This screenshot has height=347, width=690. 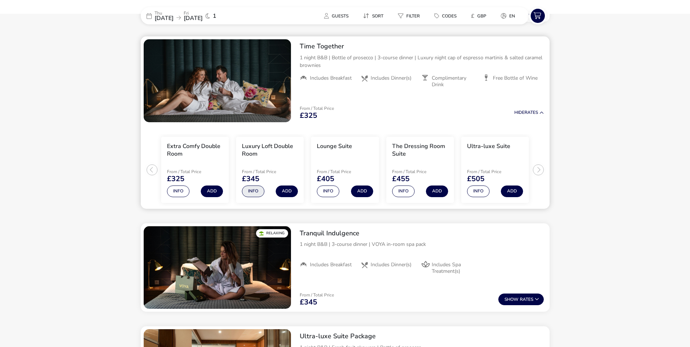 What do you see at coordinates (480, 16) in the screenshot?
I see `naf-pibe-menu-bar-item: £GBP` at bounding box center [480, 16].